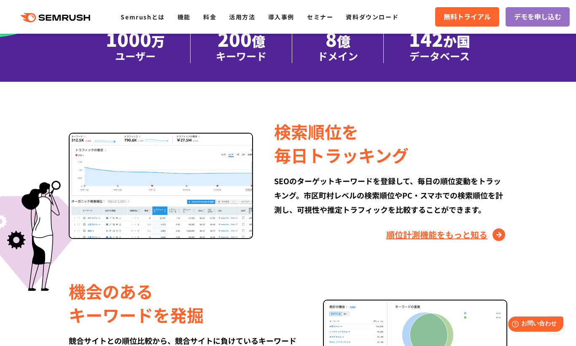 Image resolution: width=576 pixels, height=346 pixels. Describe the element at coordinates (538, 17) in the screenshot. I see `span: デモを申し込む` at that location.